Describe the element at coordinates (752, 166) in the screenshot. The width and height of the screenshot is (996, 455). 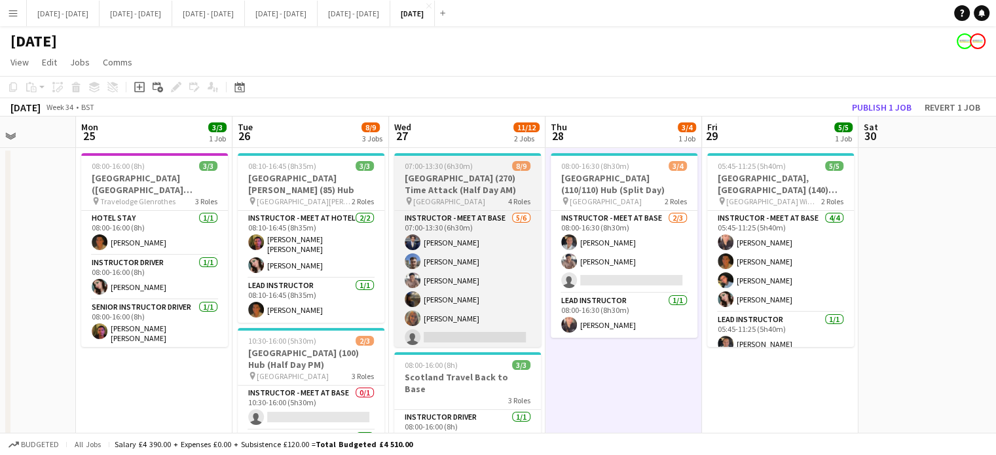
I see `span: 05:45-11:25 (5h40m)` at that location.